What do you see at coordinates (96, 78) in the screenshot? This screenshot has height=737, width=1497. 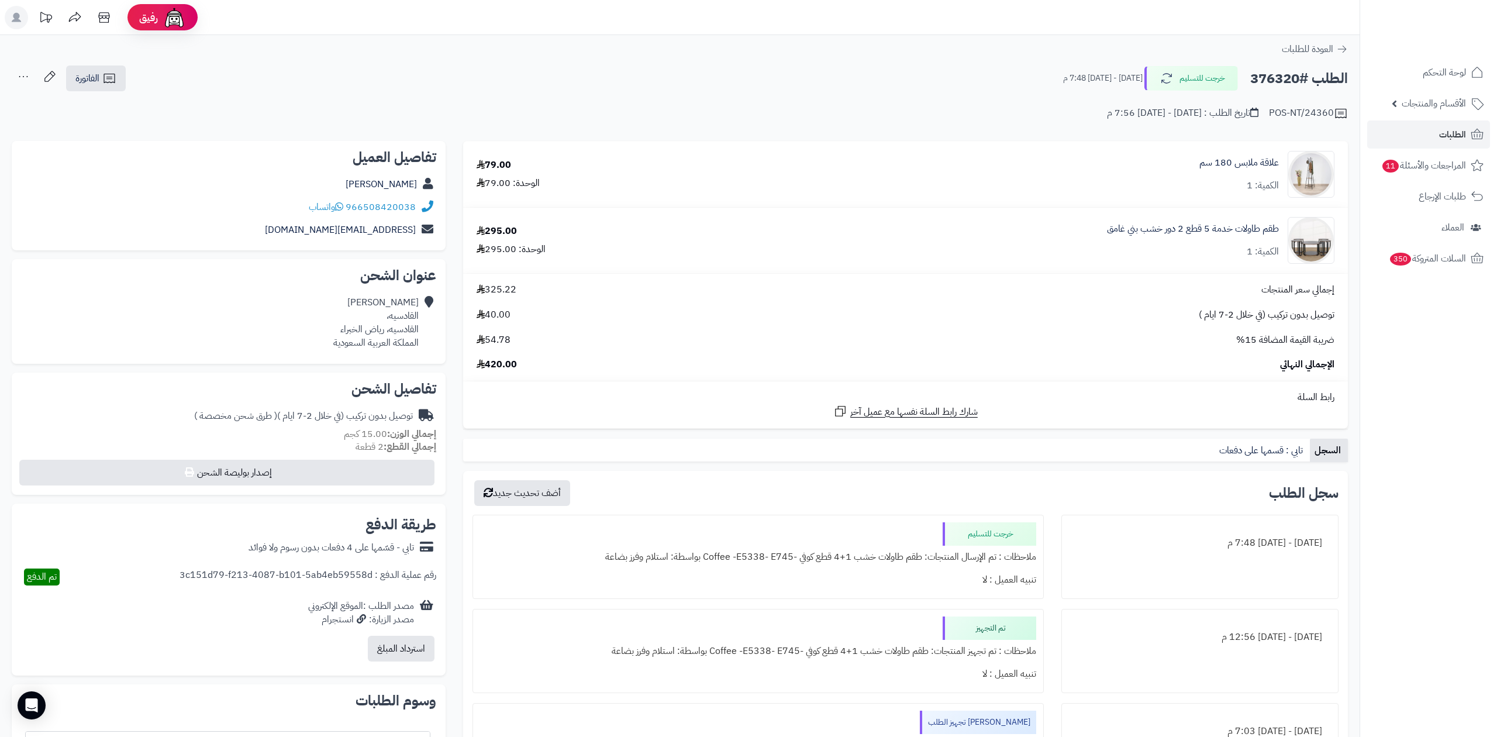 I see `a: الفاتورة` at bounding box center [96, 78].